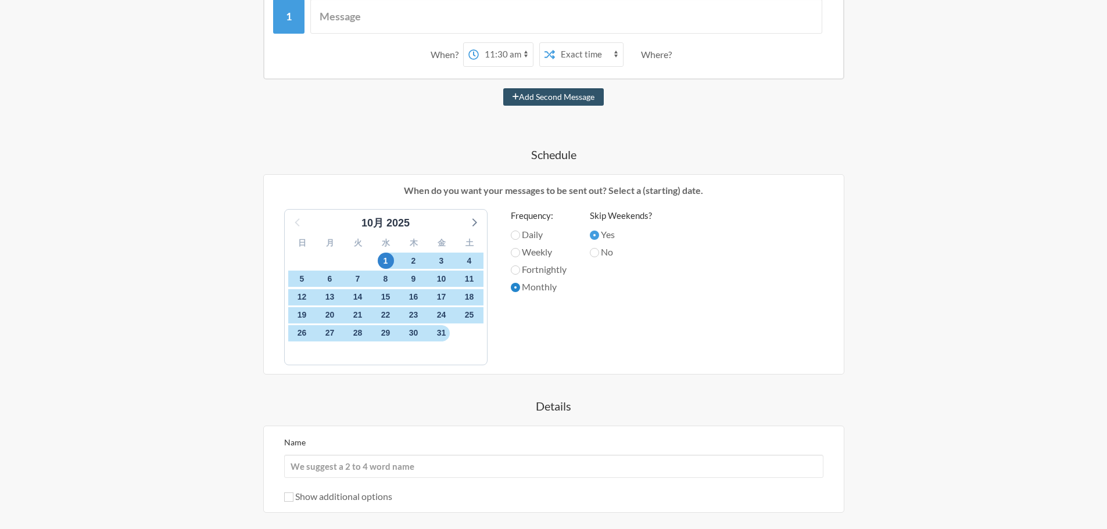 This screenshot has height=529, width=1107. I want to click on span: 2025年11月5日水曜日, so click(302, 279).